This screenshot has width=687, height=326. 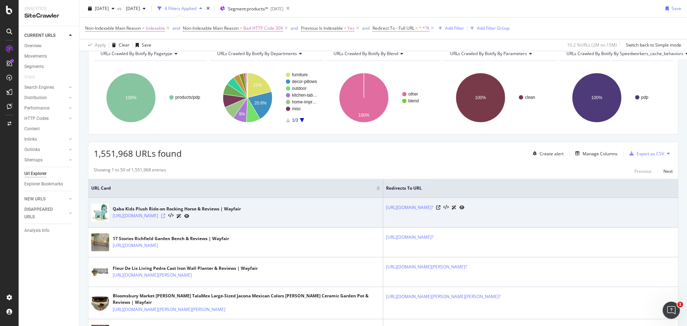 I want to click on div: HTTP Codes, so click(x=37, y=118).